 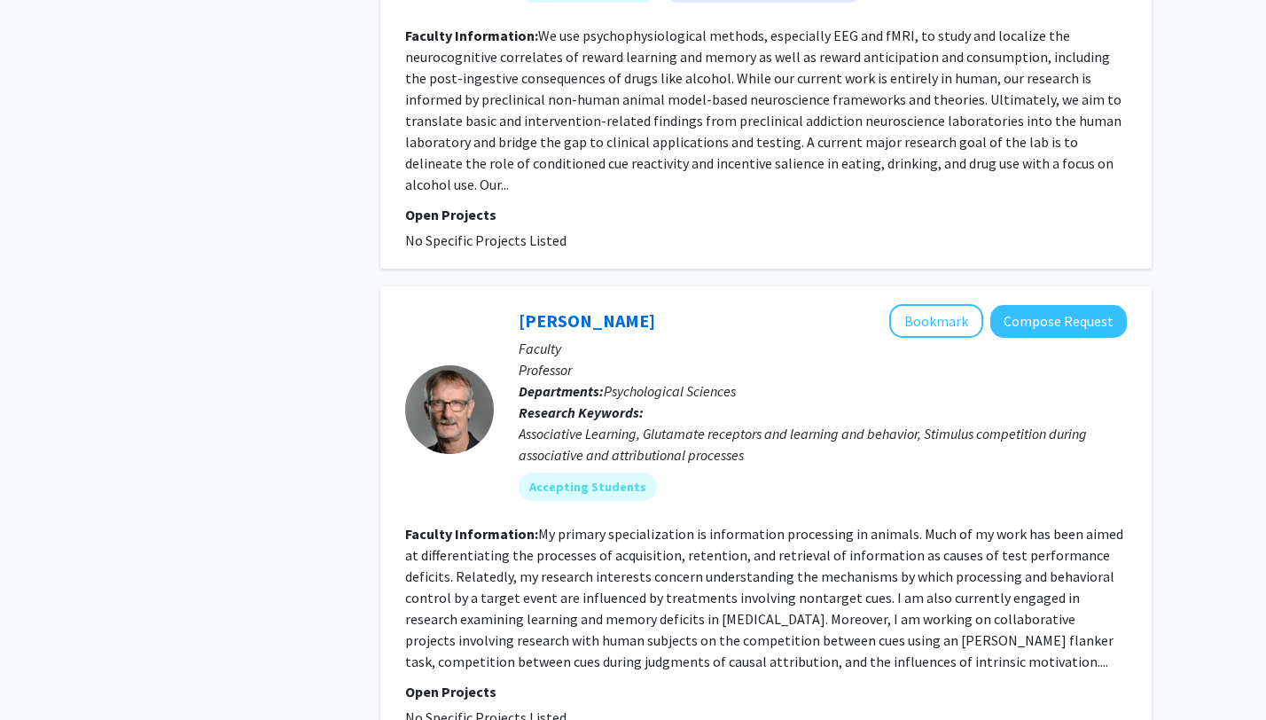 What do you see at coordinates (763, 110) in the screenshot?
I see `fg-read-more: We use psychophysiological methods, especially EEG and fMRI, to study and localize the neurocogni...` at bounding box center [763, 110].